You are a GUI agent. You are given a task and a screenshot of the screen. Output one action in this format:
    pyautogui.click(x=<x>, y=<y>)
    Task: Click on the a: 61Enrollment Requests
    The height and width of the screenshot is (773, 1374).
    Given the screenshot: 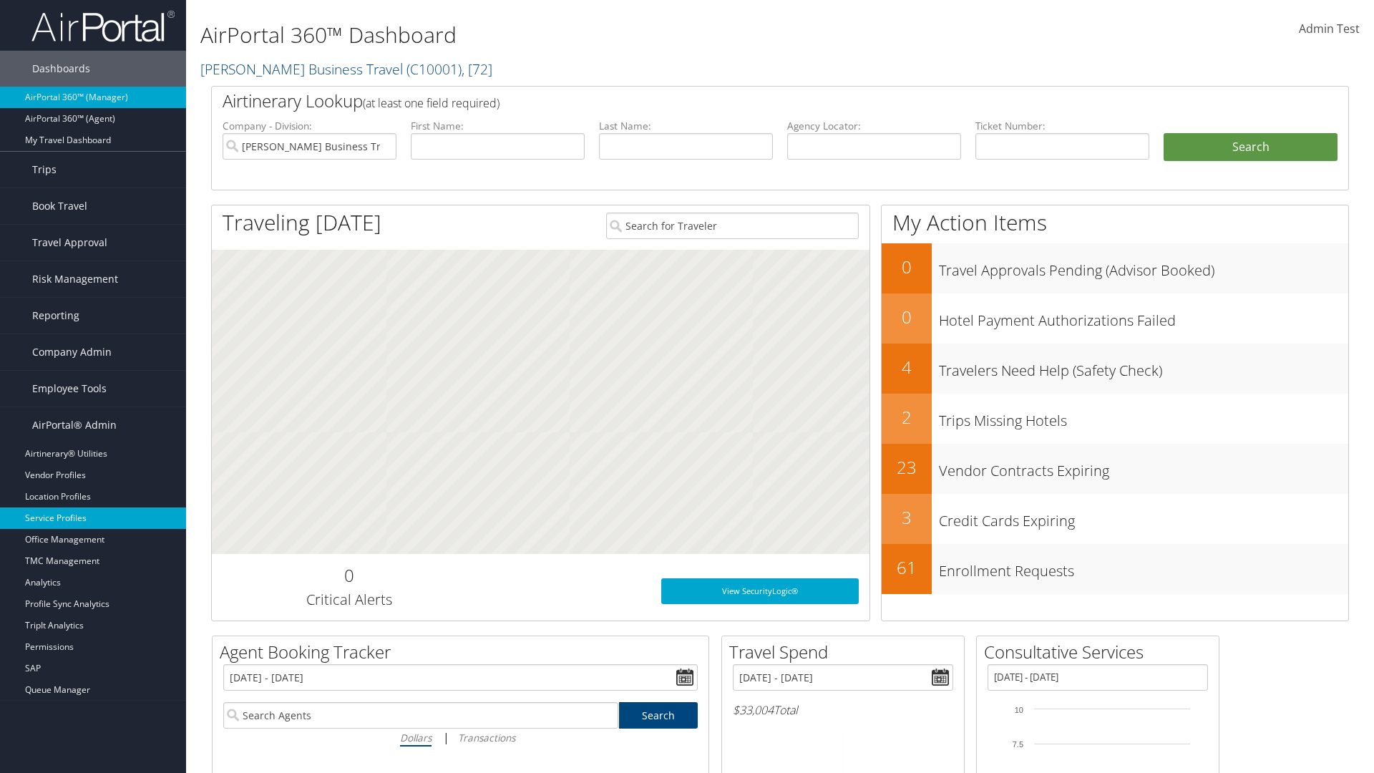 What is the action you would take?
    pyautogui.click(x=1115, y=569)
    